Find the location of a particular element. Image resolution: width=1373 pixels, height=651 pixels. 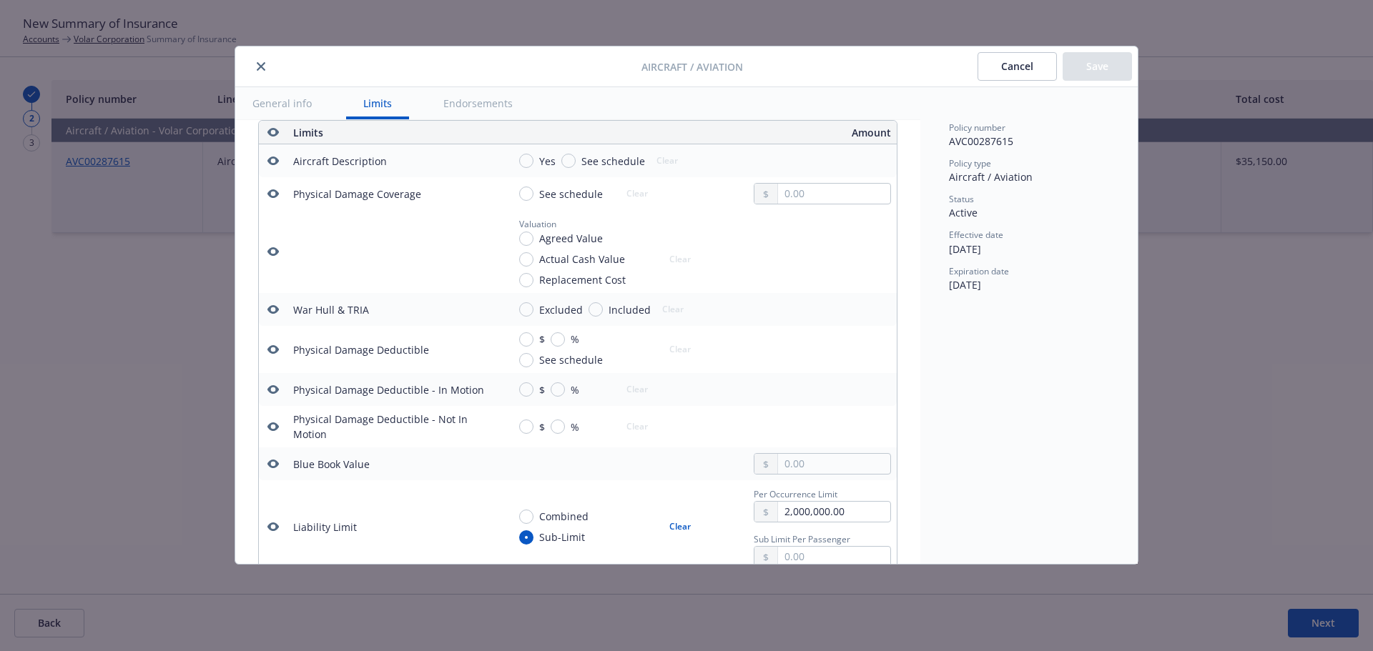

span: Combined is located at coordinates (564, 516).